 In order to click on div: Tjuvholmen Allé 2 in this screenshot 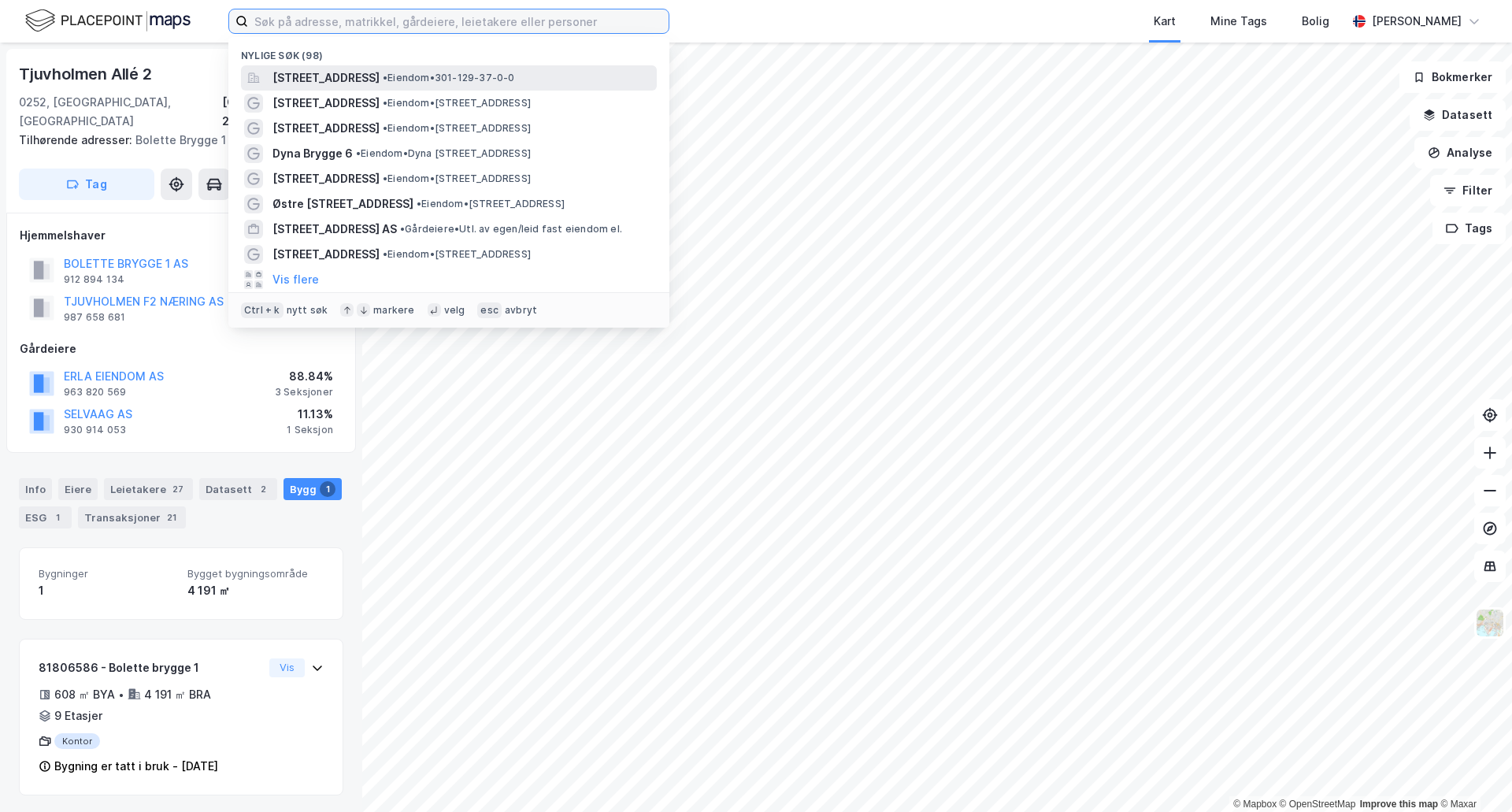, I will do `click(87, 74)`.